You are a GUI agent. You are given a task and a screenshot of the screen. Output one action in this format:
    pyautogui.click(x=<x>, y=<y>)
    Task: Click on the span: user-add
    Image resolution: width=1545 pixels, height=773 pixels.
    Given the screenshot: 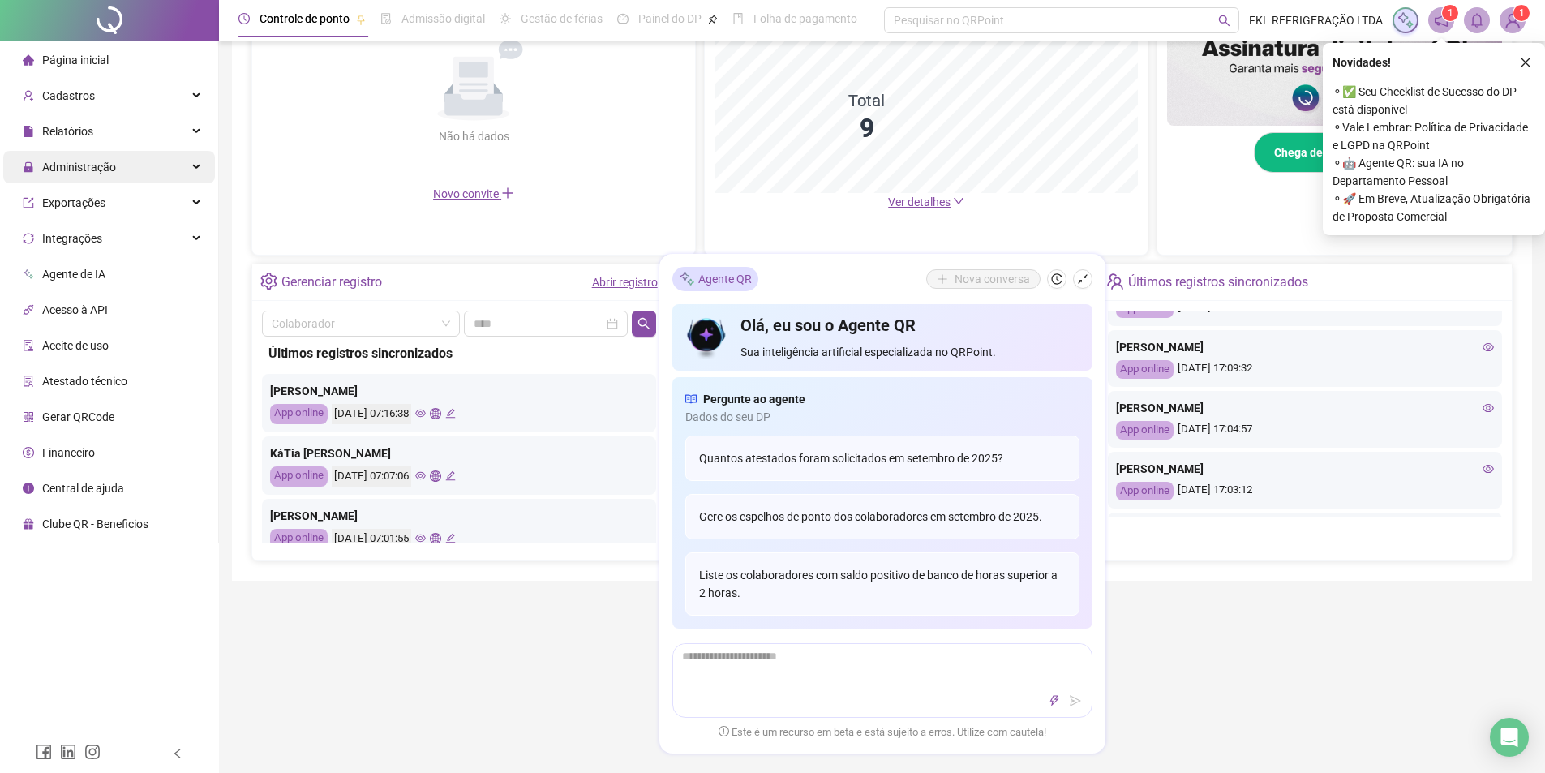 What is the action you would take?
    pyautogui.click(x=28, y=96)
    